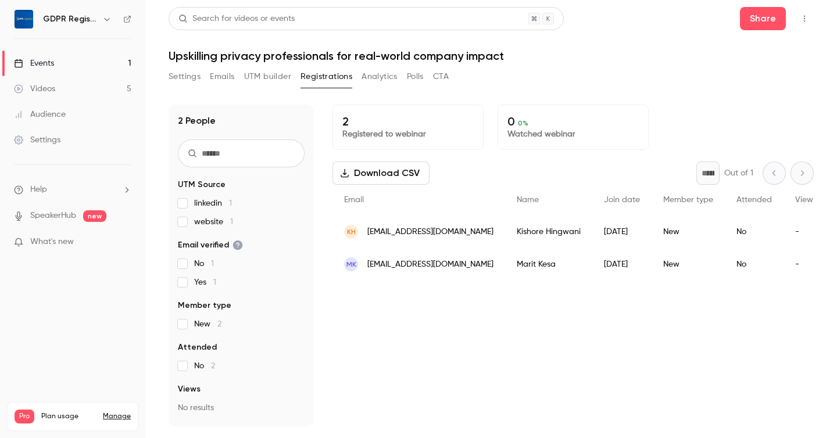 This screenshot has width=837, height=438. Describe the element at coordinates (408, 134) in the screenshot. I see `p: Registered to webinar` at that location.